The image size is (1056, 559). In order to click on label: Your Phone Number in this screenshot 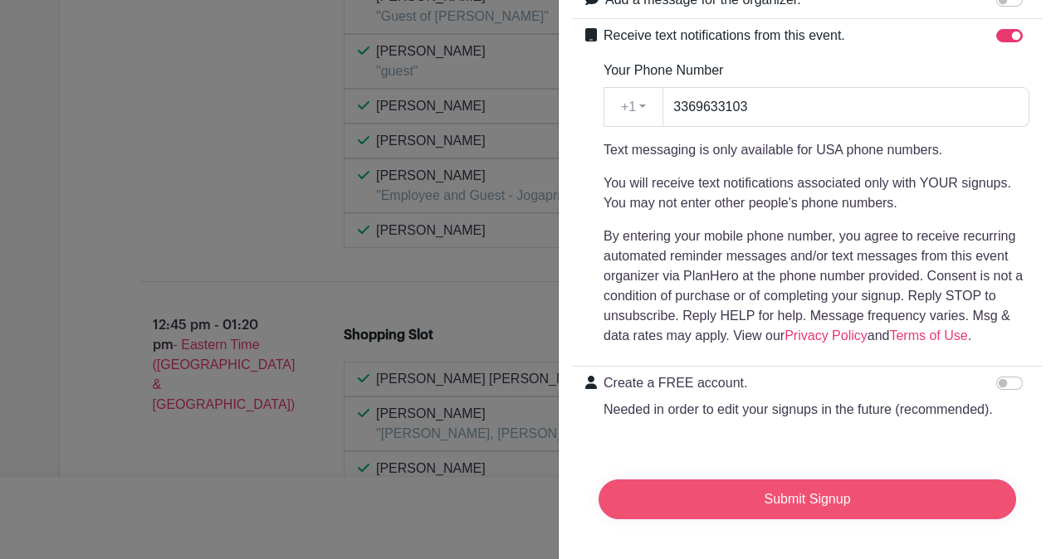, I will do `click(663, 71)`.